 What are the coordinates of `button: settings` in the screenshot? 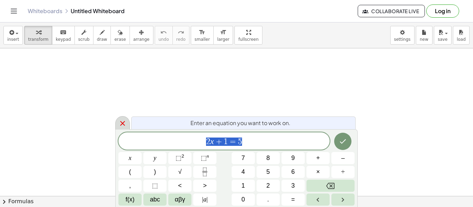 It's located at (402, 35).